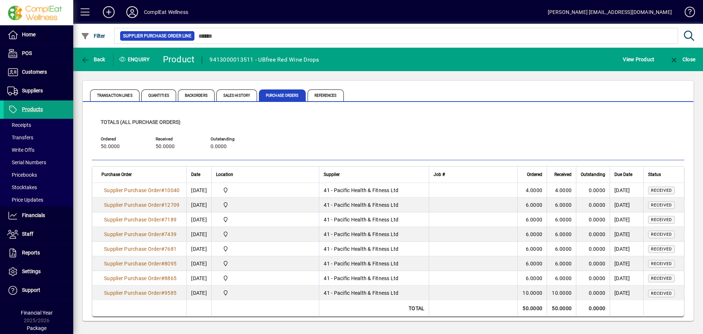 Image resolution: width=703 pixels, height=334 pixels. What do you see at coordinates (140, 278) in the screenshot?
I see `a: Supplier Purchase Order#8865` at bounding box center [140, 278].